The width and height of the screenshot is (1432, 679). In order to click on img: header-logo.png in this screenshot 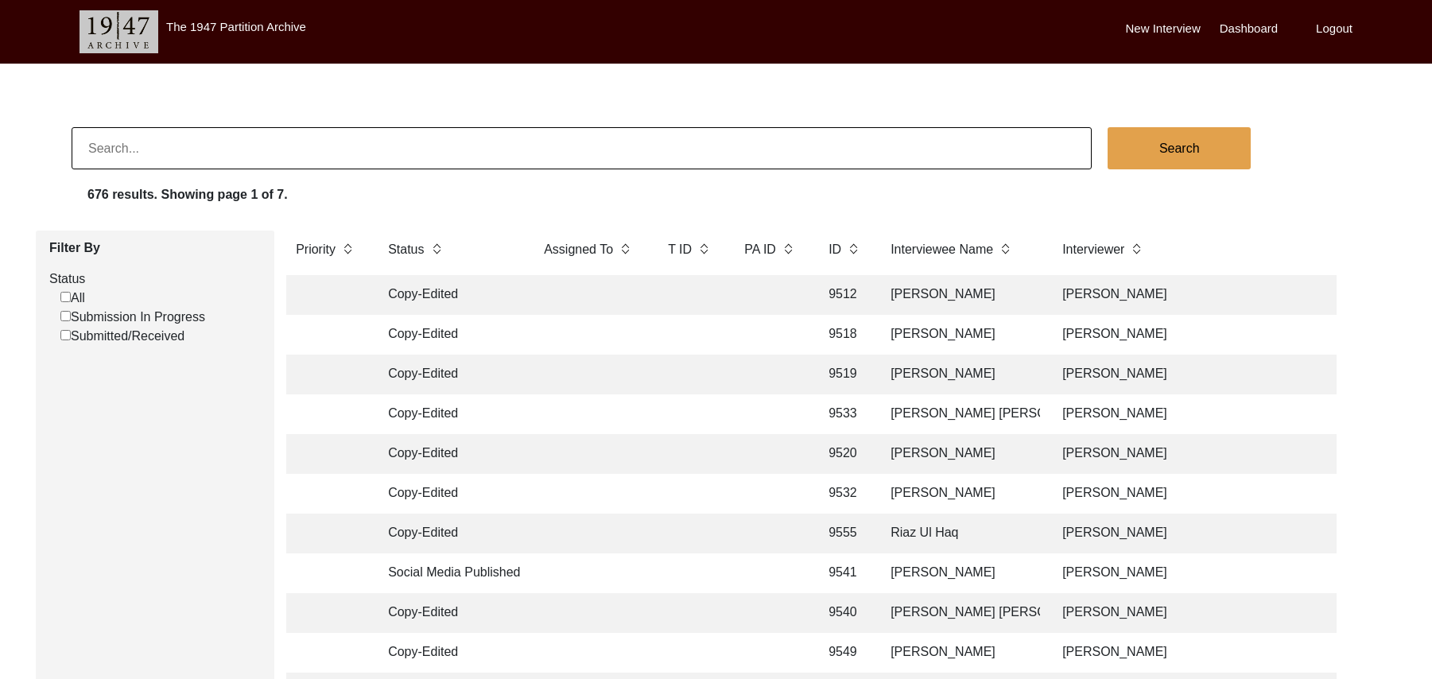, I will do `click(119, 32)`.